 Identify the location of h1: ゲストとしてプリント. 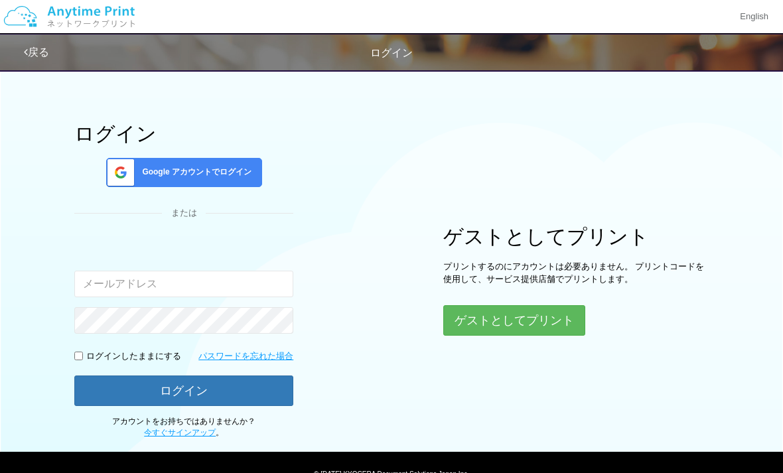
(576, 236).